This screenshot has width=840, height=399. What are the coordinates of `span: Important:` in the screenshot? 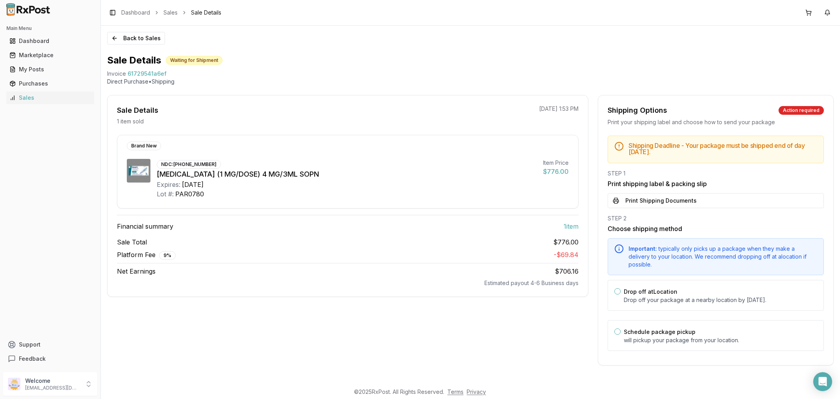 It's located at (643, 248).